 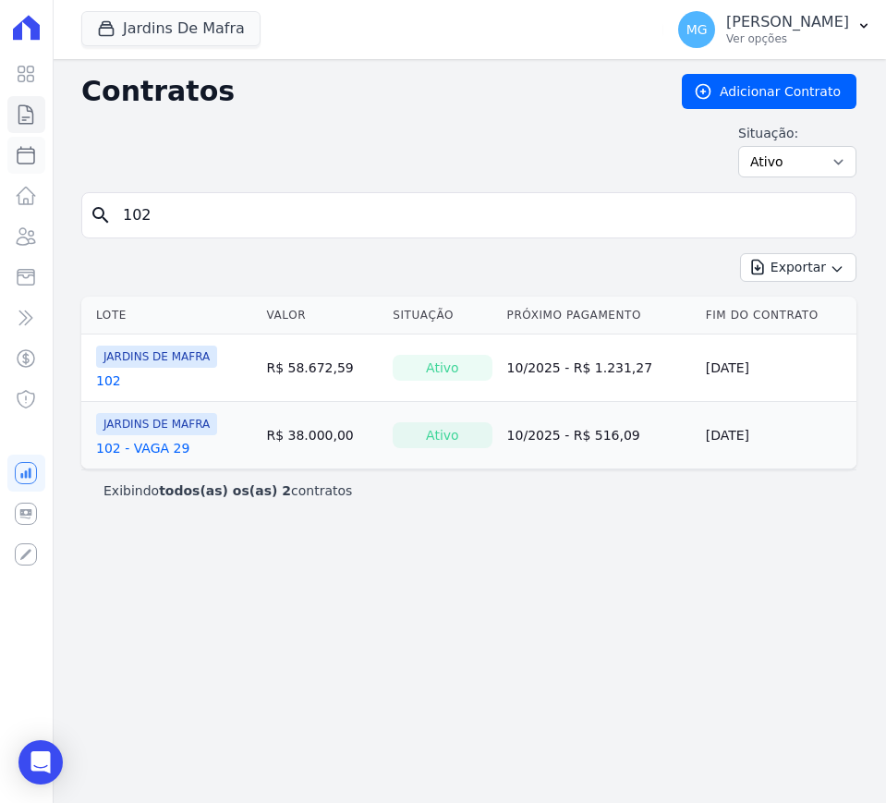 What do you see at coordinates (697, 30) in the screenshot?
I see `span: MG` at bounding box center [697, 30].